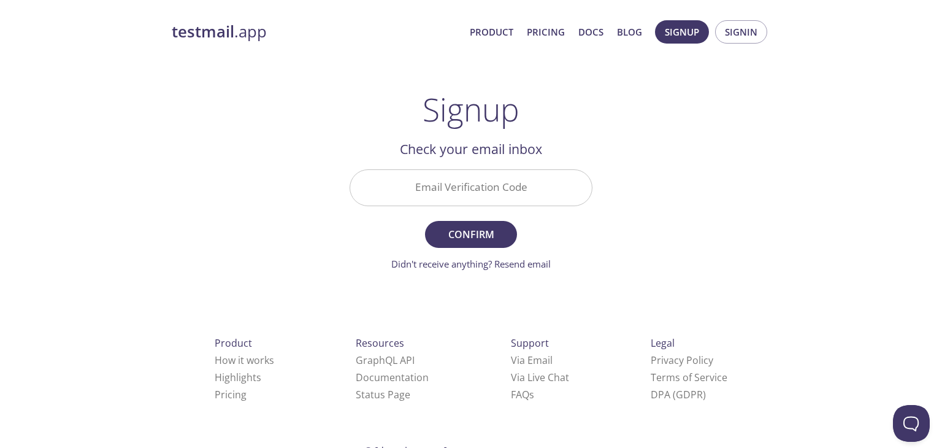 Image resolution: width=942 pixels, height=448 pixels. What do you see at coordinates (741, 32) in the screenshot?
I see `button: Signin` at bounding box center [741, 32].